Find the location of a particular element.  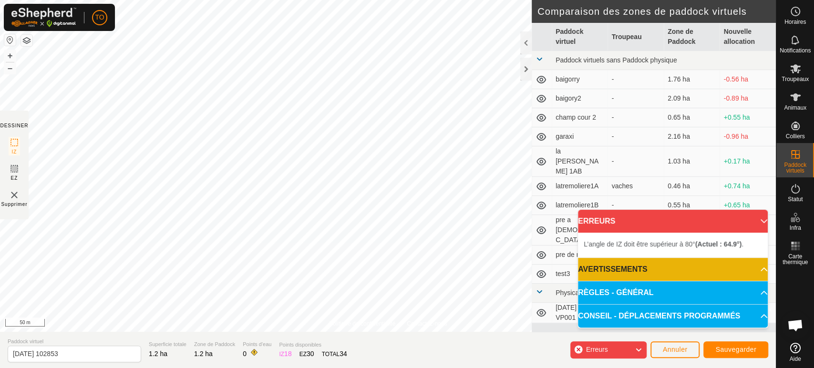

span: RÈGLES - GÉNÉRAL is located at coordinates (616, 293).